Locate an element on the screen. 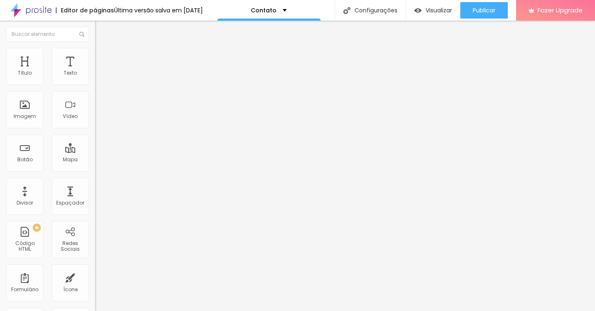  div: Editor de páginas is located at coordinates (85, 10).